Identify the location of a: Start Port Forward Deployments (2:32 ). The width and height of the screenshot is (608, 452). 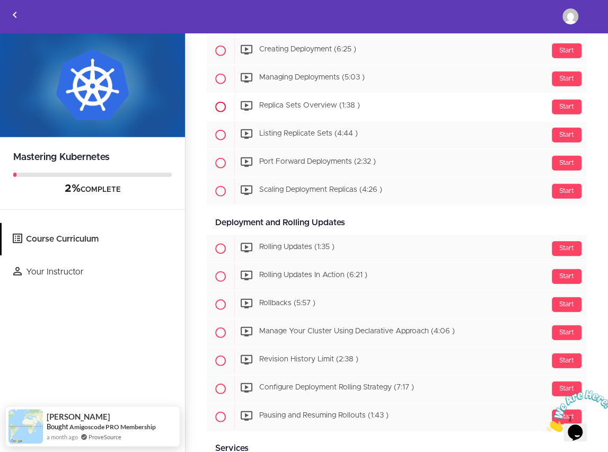
(396, 163).